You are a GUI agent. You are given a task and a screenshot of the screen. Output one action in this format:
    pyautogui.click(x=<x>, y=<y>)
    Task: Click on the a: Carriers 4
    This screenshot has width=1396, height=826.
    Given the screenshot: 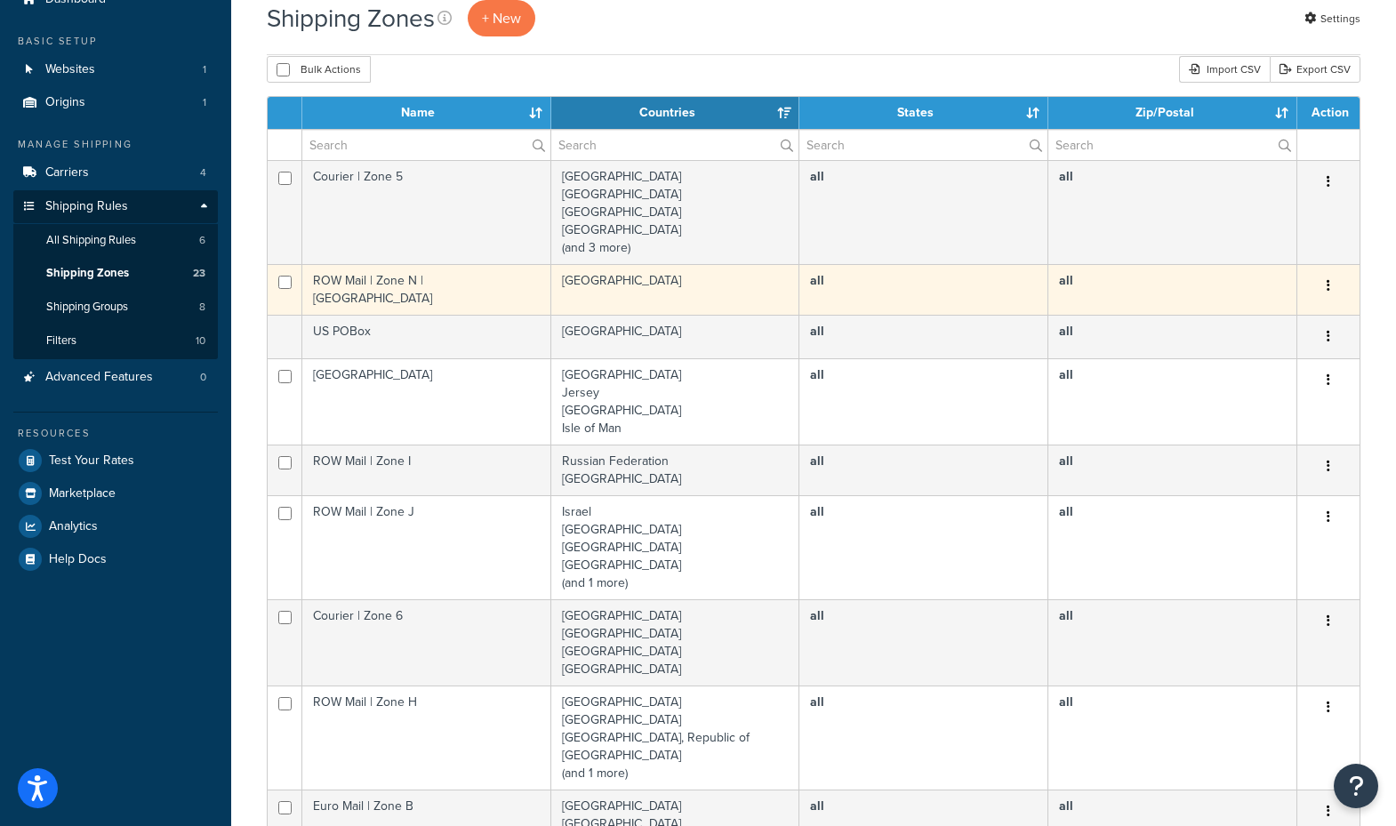 What is the action you would take?
    pyautogui.click(x=116, y=173)
    